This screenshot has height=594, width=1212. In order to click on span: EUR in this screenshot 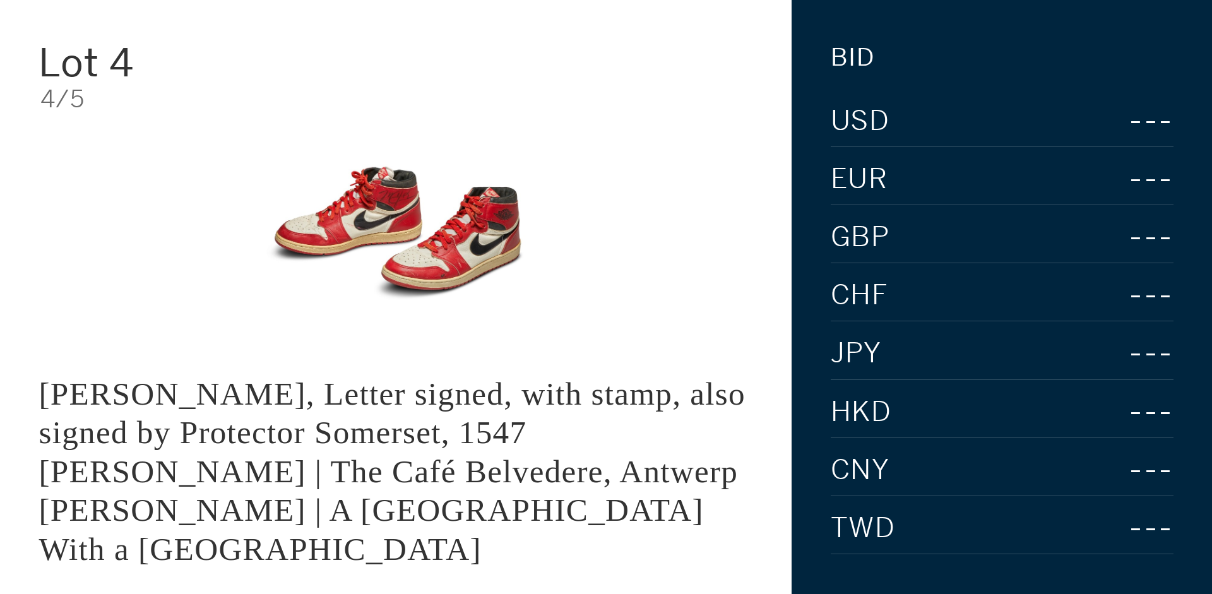, I will do `click(859, 179)`.